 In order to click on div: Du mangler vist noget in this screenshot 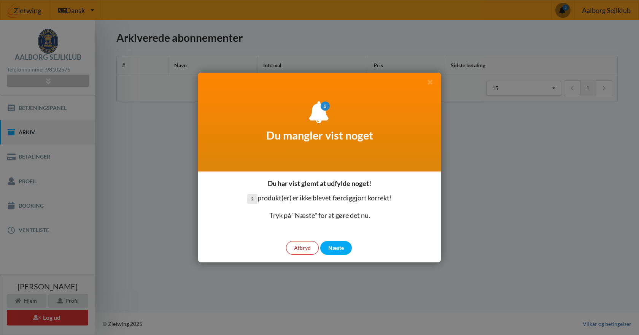, I will do `click(319, 122)`.